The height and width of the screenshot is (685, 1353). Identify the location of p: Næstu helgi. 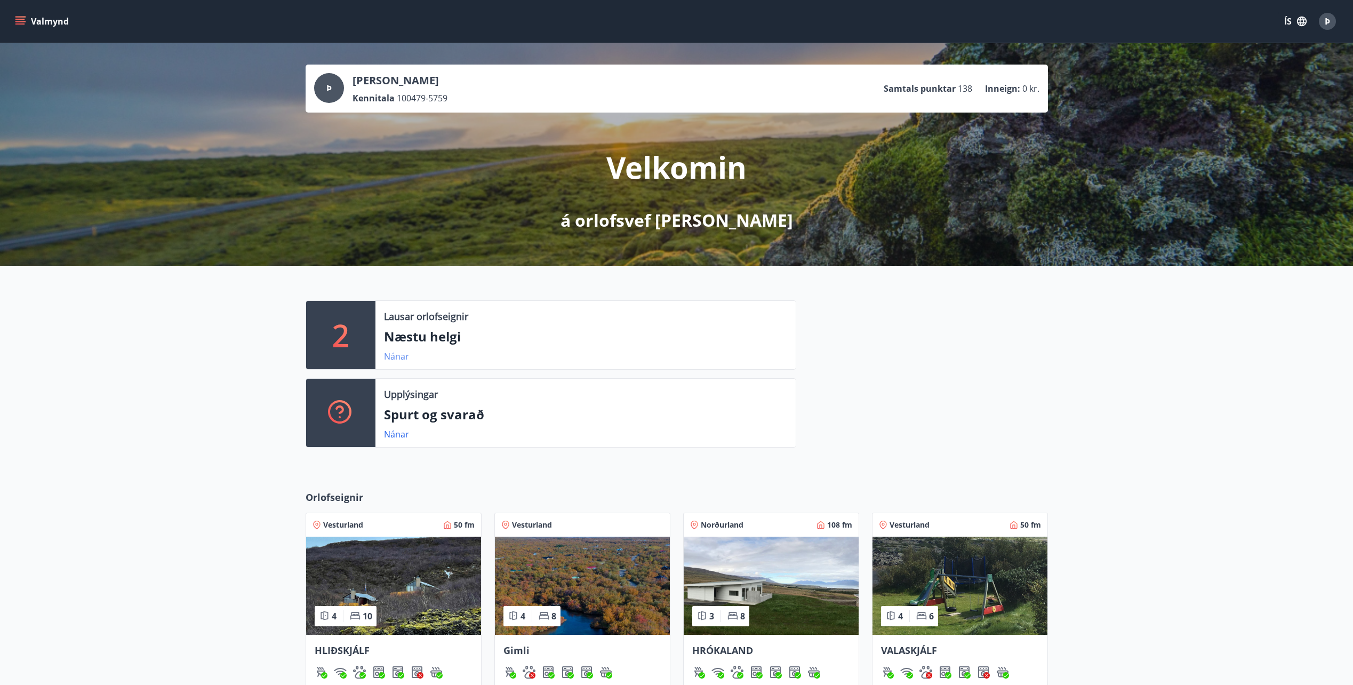
(586, 337).